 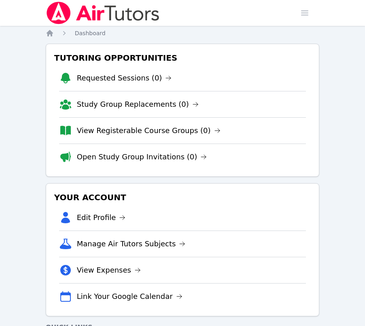 What do you see at coordinates (148, 131) in the screenshot?
I see `a: View Registerable Course Groups (0)` at bounding box center [148, 131].